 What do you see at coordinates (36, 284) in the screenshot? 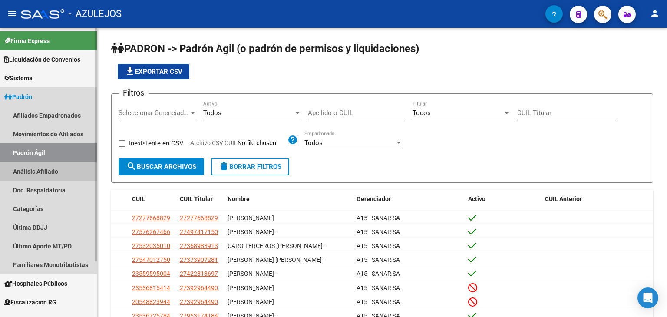
I see `span: Hospitales Públicos` at bounding box center [36, 284].